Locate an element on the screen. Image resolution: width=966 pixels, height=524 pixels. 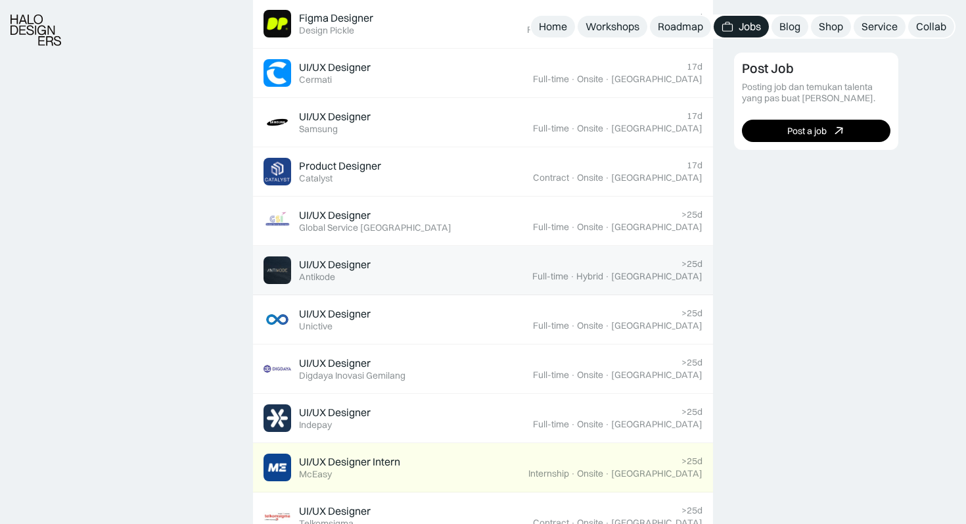
div: Post a job is located at coordinates (807, 130).